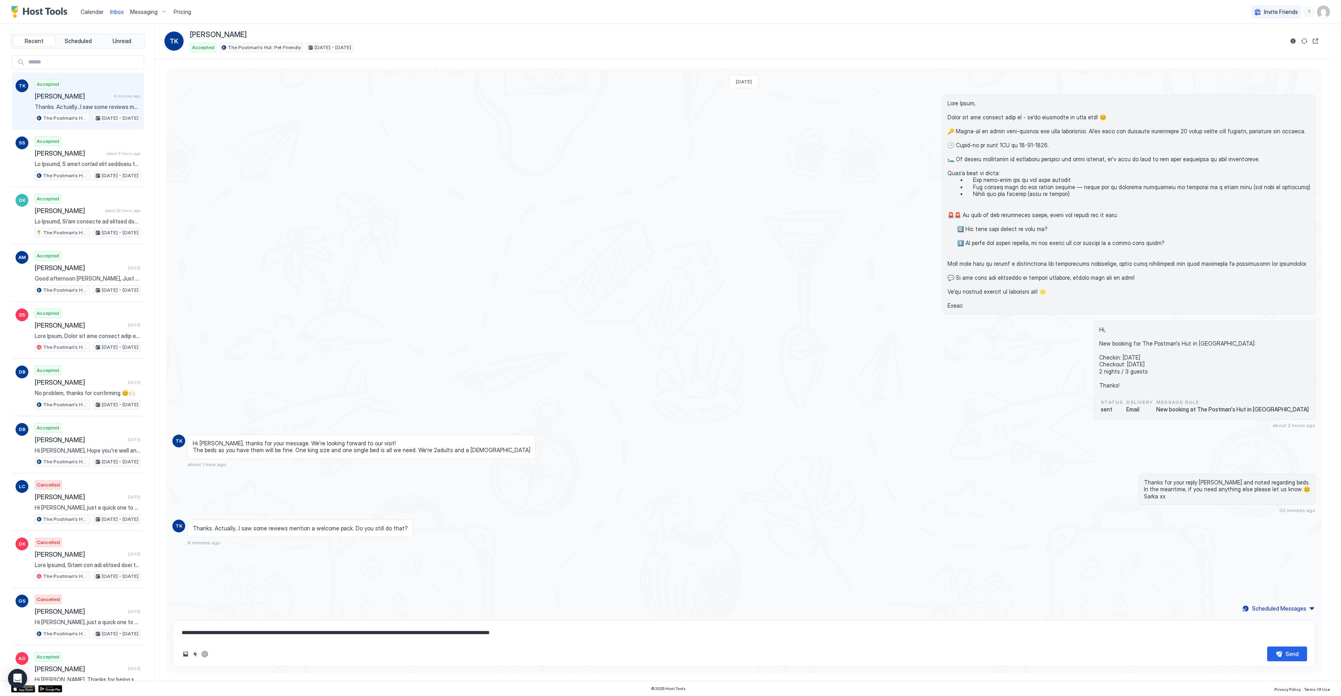 The height and width of the screenshot is (696, 1341). I want to click on button: Scheduled, so click(78, 41).